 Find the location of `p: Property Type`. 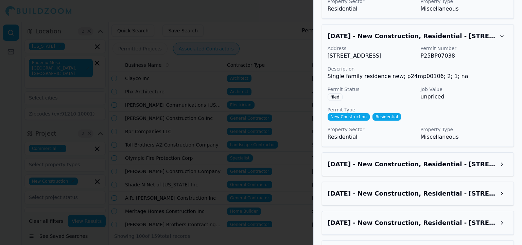

p: Property Type is located at coordinates (465, 129).